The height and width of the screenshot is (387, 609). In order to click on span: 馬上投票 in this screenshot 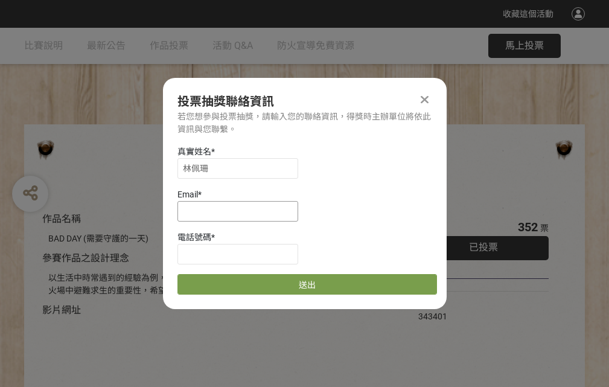, I will do `click(524, 45)`.